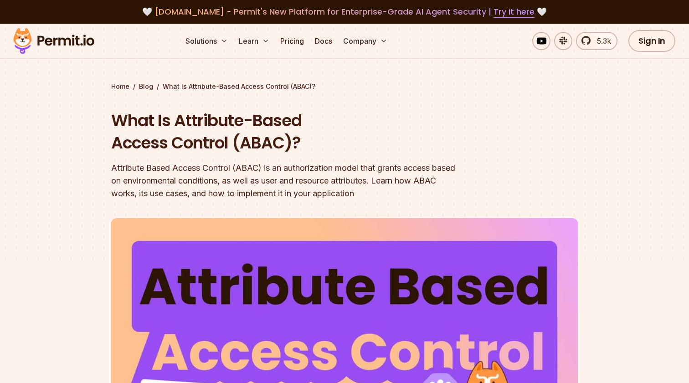  I want to click on img: Permit logo, so click(54, 41).